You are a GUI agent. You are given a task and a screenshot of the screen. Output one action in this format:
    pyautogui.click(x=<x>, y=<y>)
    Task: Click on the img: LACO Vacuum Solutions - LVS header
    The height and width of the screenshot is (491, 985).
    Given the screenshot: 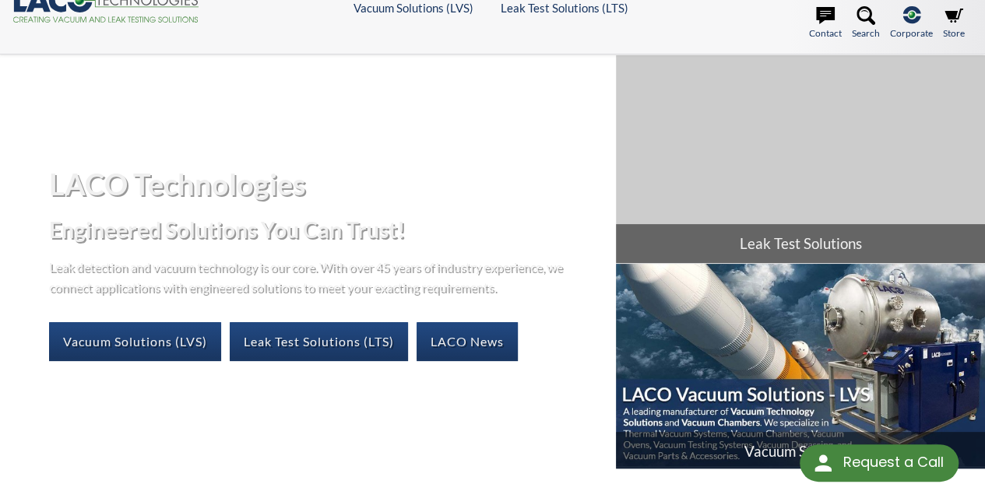 What is the action you would take?
    pyautogui.click(x=800, y=368)
    